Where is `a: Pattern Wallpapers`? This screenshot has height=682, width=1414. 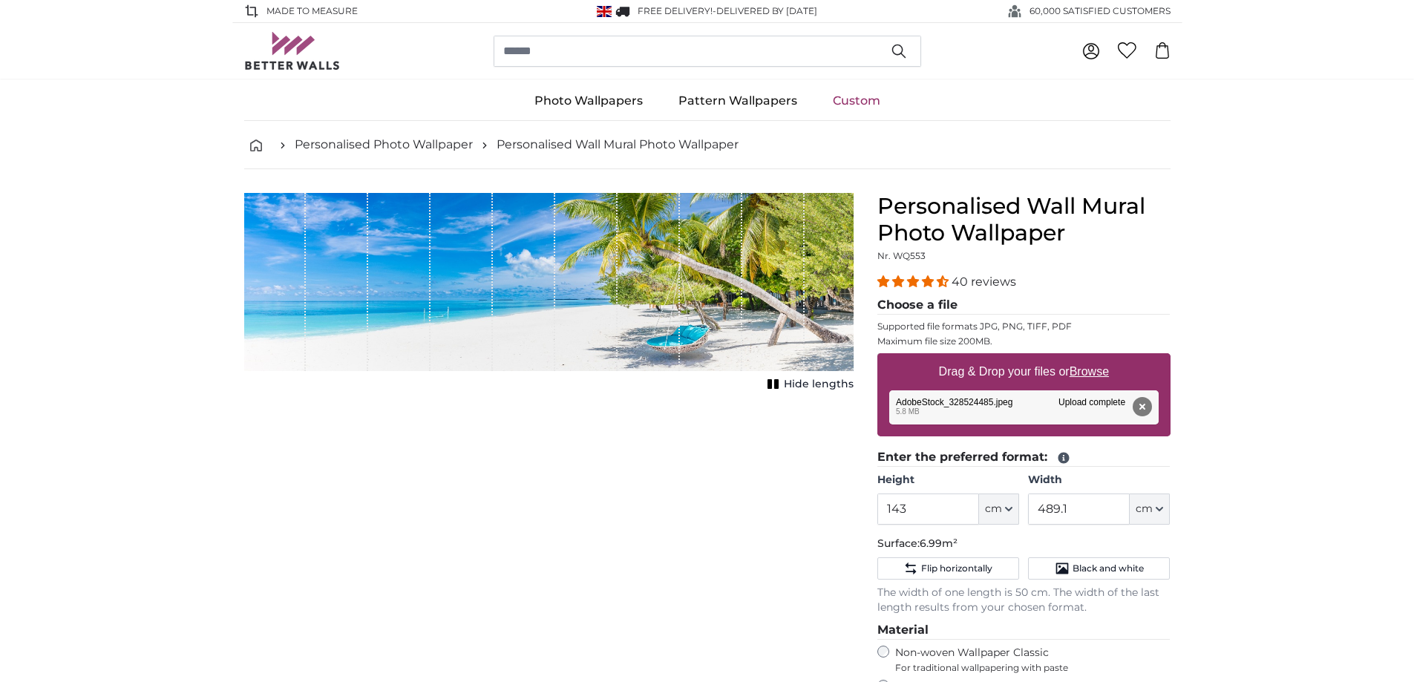
a: Pattern Wallpapers is located at coordinates (738, 101).